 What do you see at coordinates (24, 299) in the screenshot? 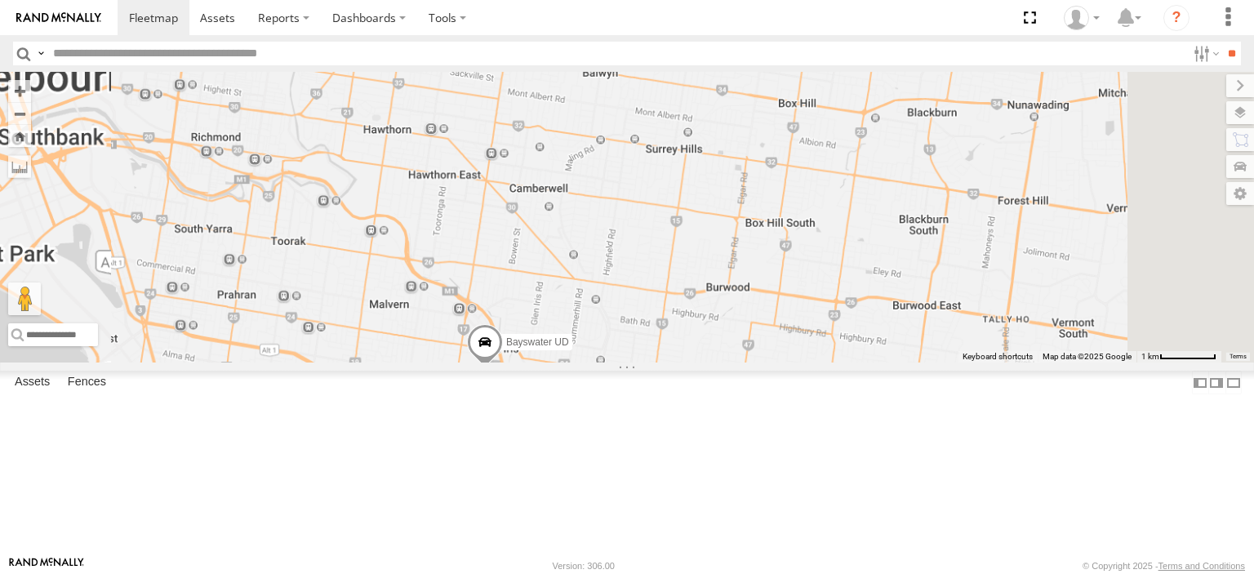
I see `button: Drag Pegman onto the map to open Street View` at bounding box center [24, 299].